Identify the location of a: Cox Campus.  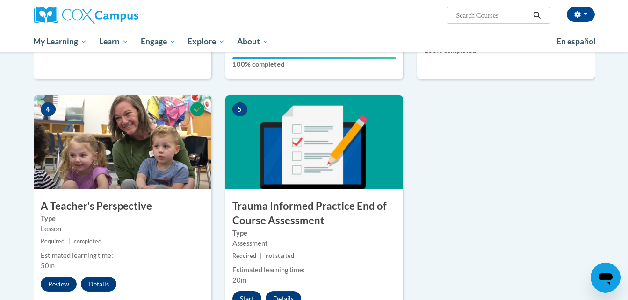
(122, 15).